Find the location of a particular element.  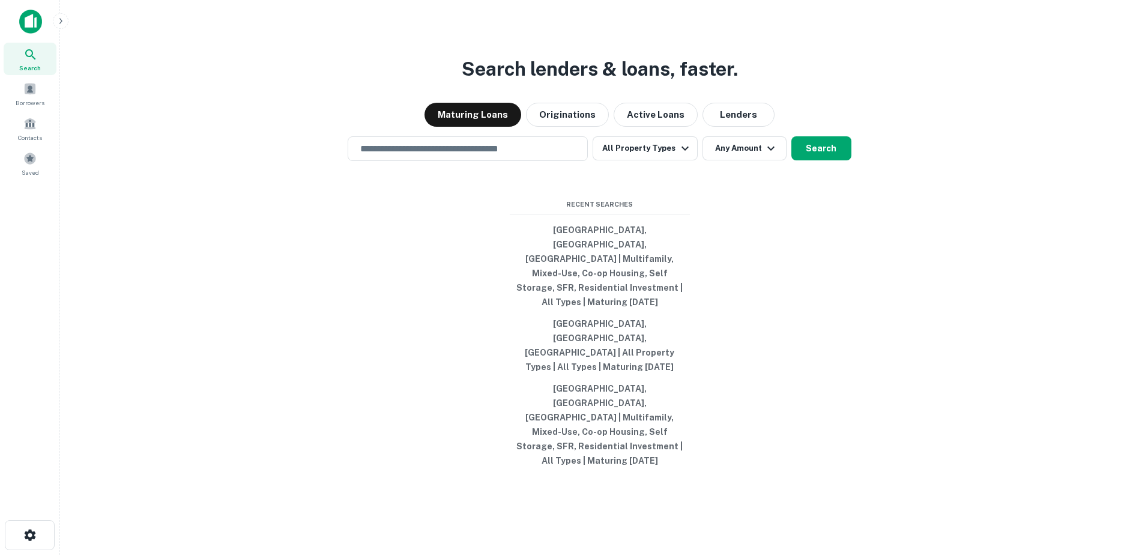

div: Borrowers is located at coordinates (30, 94).